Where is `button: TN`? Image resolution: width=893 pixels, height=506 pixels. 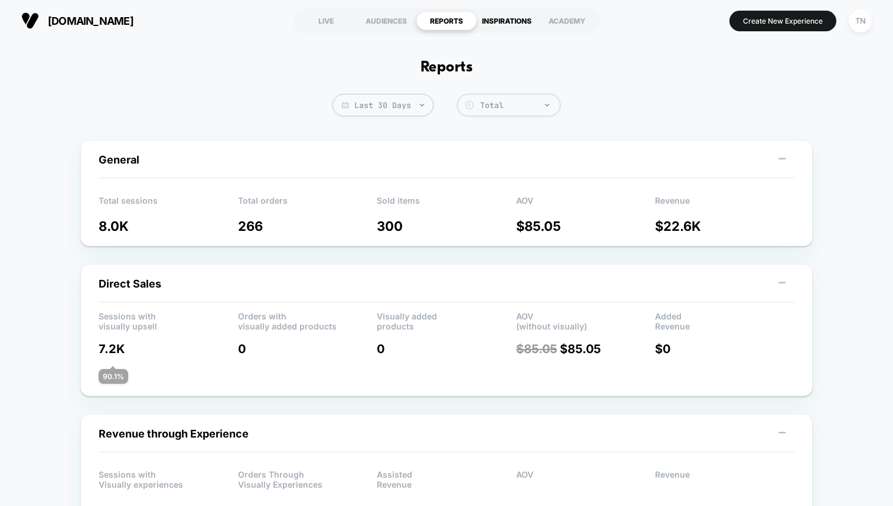 button: TN is located at coordinates (860, 21).